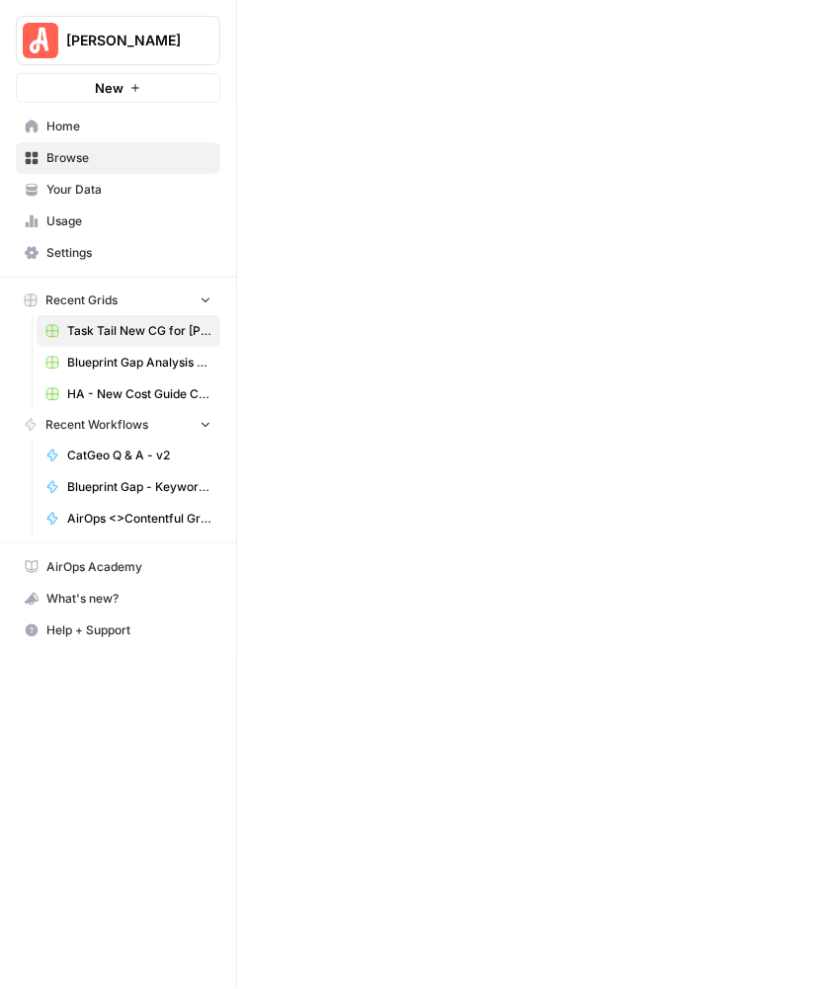 This screenshot has height=989, width=824. What do you see at coordinates (81, 300) in the screenshot?
I see `span: Recent Grids` at bounding box center [81, 300].